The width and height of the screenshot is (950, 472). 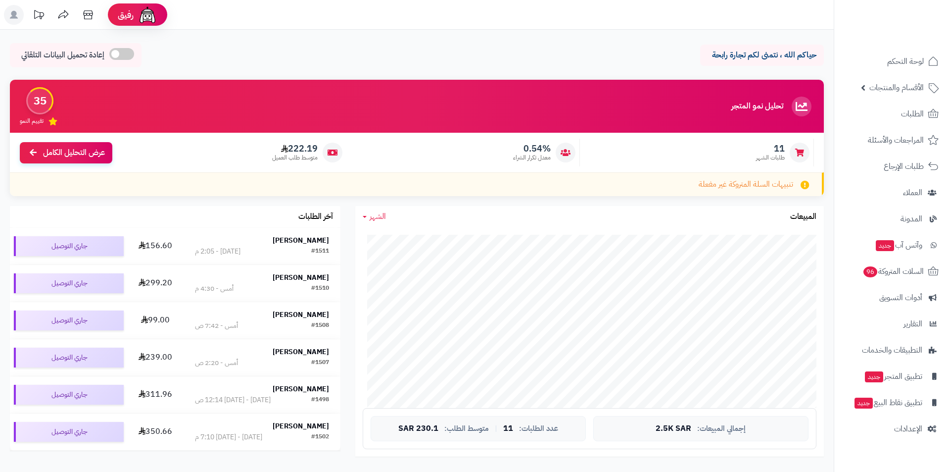 I want to click on span: المراجعات والأسئلة, so click(x=896, y=140).